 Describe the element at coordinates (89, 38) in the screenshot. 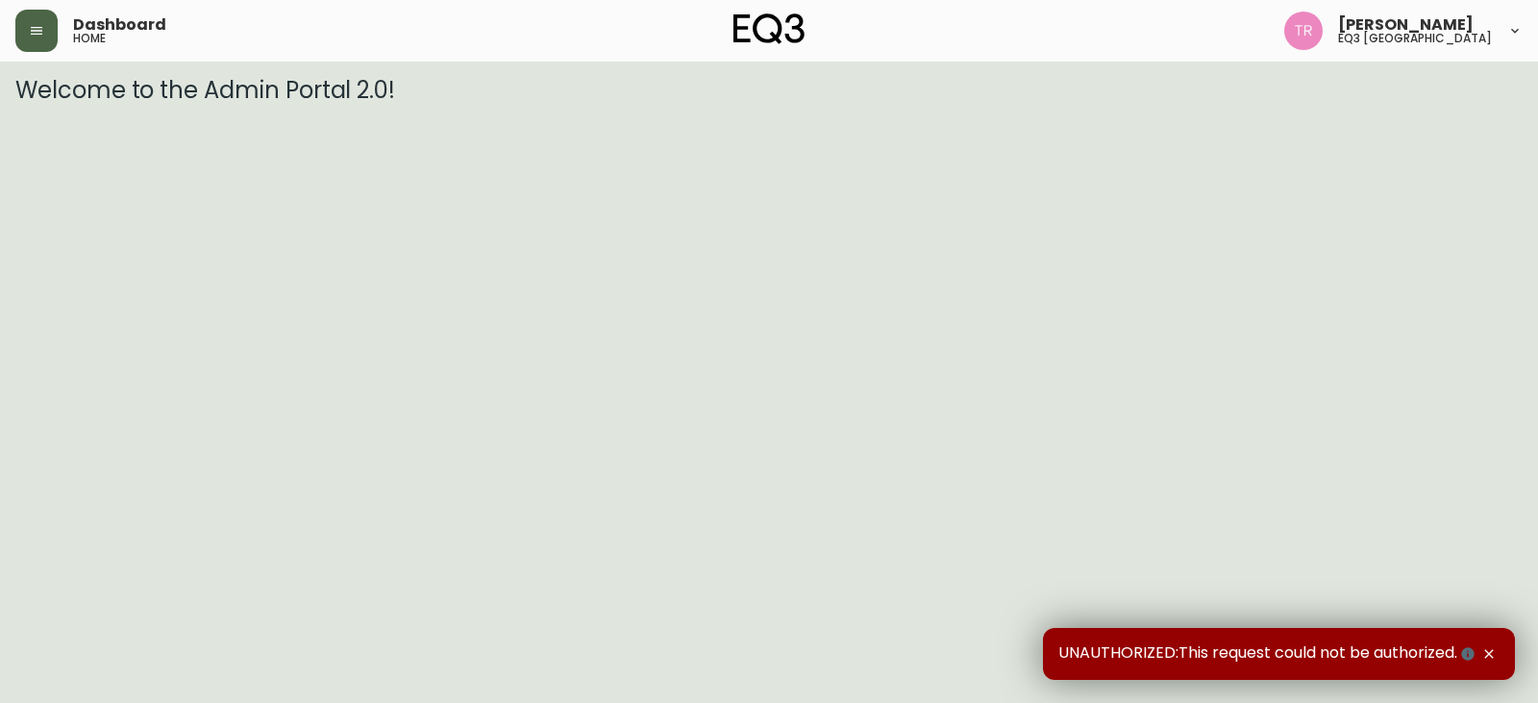

I see `h5: home` at that location.